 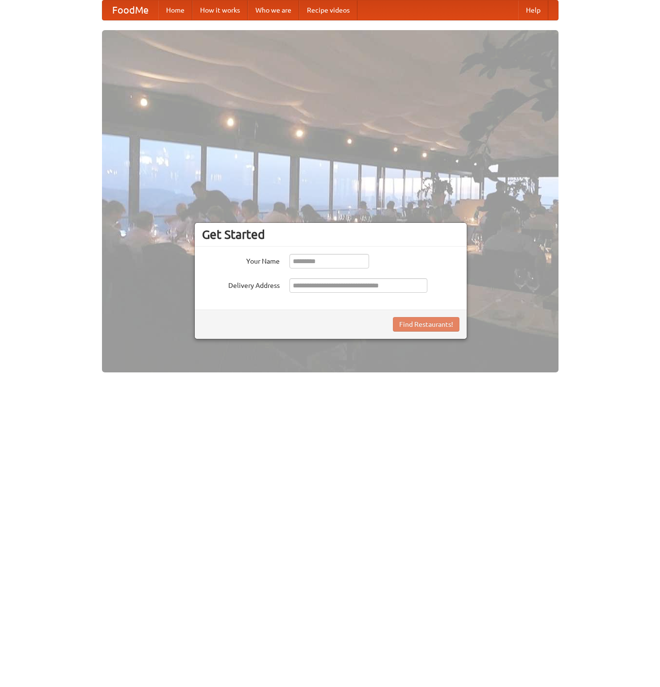 I want to click on a: FoodMe, so click(x=130, y=10).